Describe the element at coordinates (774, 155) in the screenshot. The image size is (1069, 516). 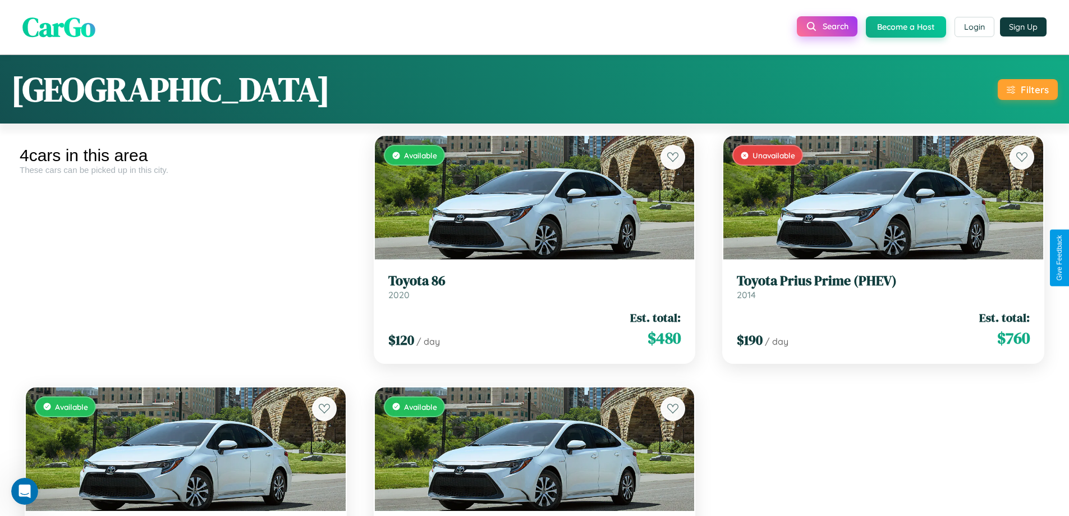
I see `span: Unavailable` at that location.